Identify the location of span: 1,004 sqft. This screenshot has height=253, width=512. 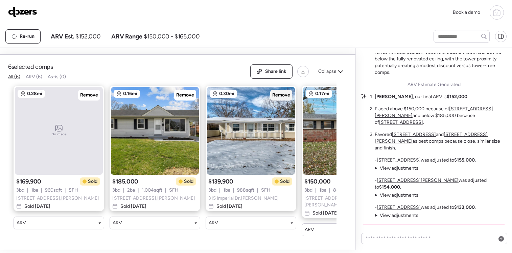
(152, 191).